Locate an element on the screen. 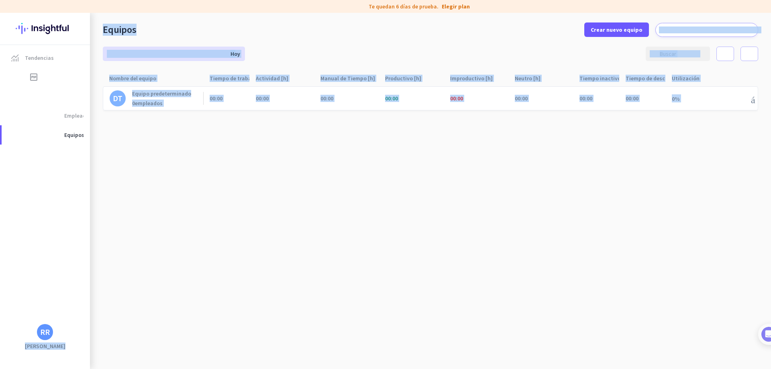  a: Elegir plan is located at coordinates (456, 6).